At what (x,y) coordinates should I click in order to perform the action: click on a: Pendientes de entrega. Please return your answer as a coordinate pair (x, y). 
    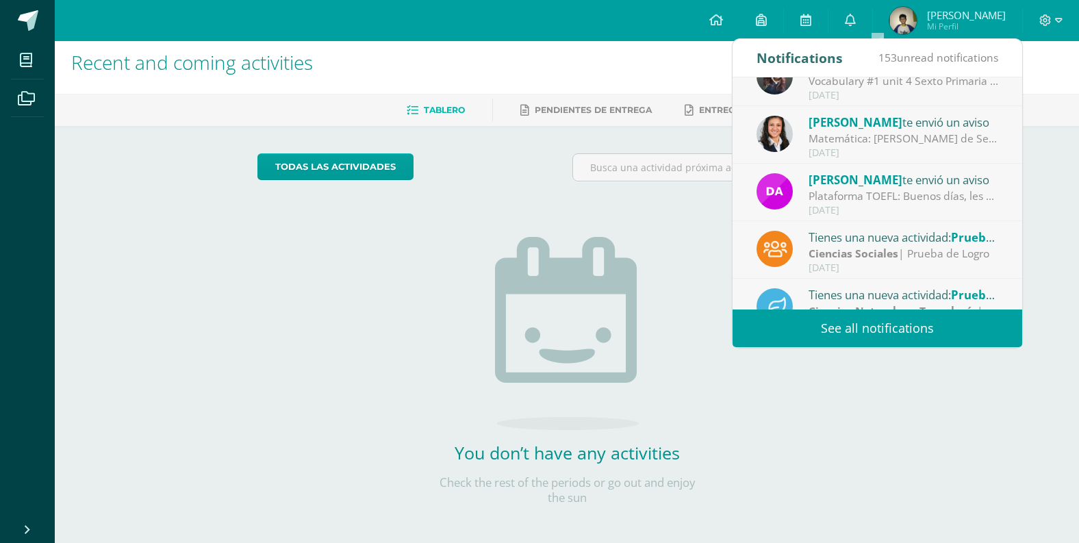
    Looking at the image, I should click on (586, 110).